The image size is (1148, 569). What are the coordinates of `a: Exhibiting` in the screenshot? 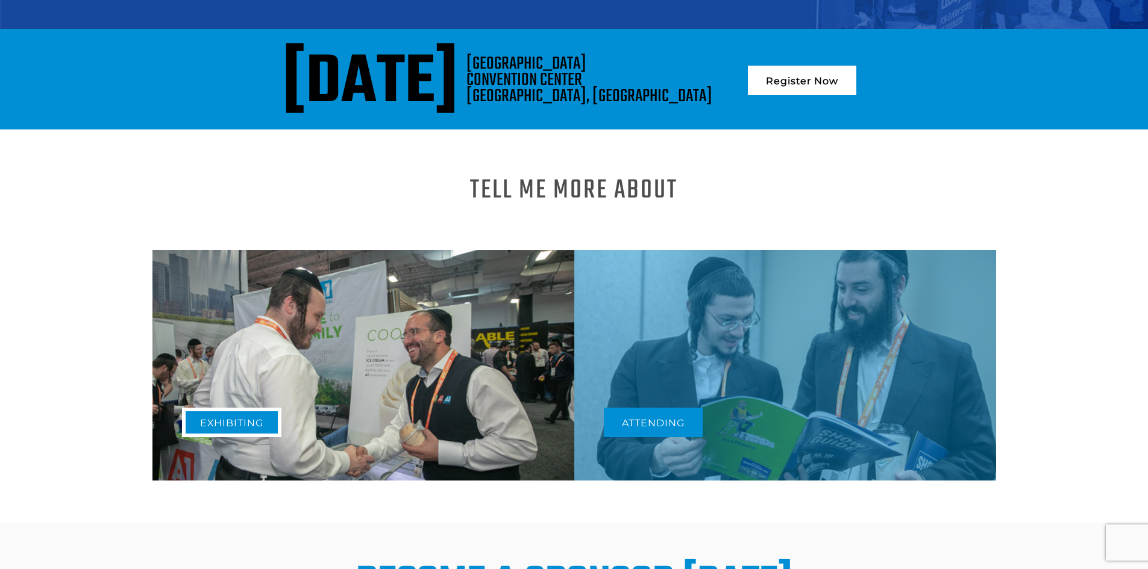 It's located at (231, 422).